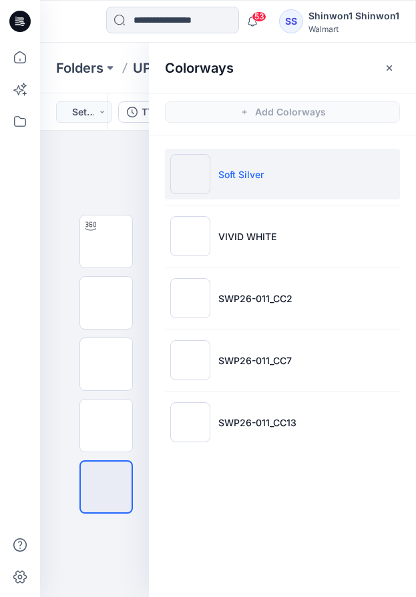 The height and width of the screenshot is (597, 416). What do you see at coordinates (190, 422) in the screenshot?
I see `img: SWP26-011_CC13` at bounding box center [190, 422].